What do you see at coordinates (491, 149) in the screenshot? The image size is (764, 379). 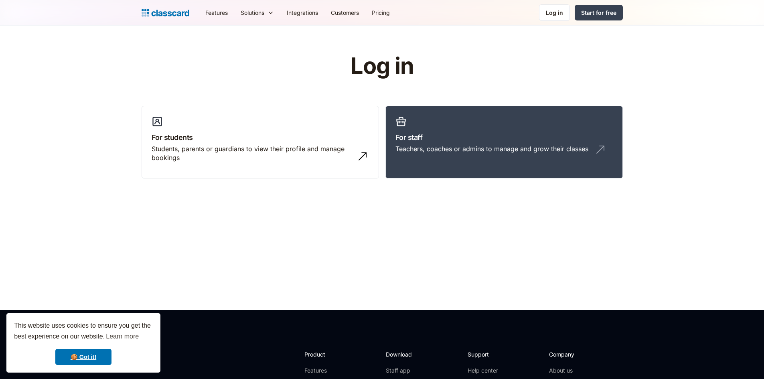 I see `div: Teachers, coaches or admins to manage and grow their classes` at bounding box center [491, 149].